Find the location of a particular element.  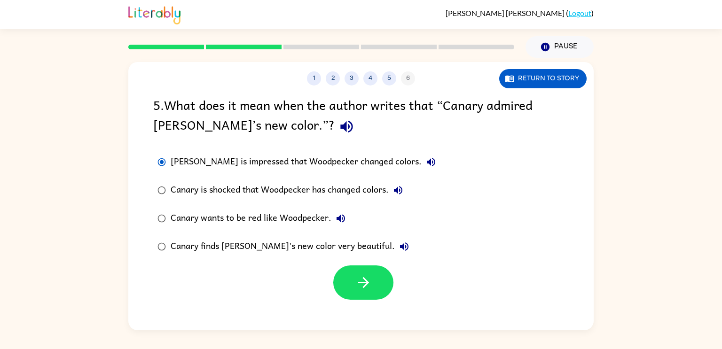

img: Literably is located at coordinates (154, 14).